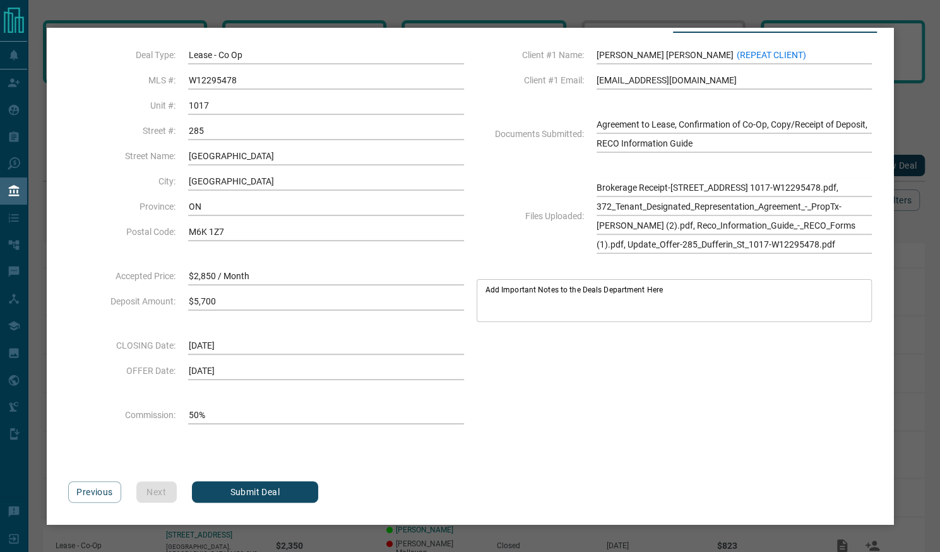 Image resolution: width=940 pixels, height=552 pixels. I want to click on span: Lease - Co Op, so click(326, 55).